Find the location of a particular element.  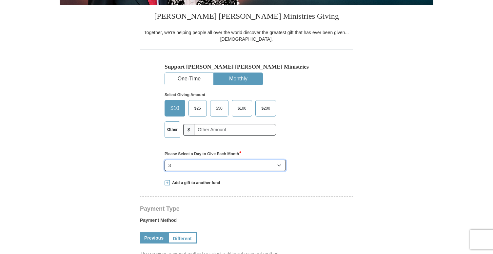

span: $200 is located at coordinates (266, 108).